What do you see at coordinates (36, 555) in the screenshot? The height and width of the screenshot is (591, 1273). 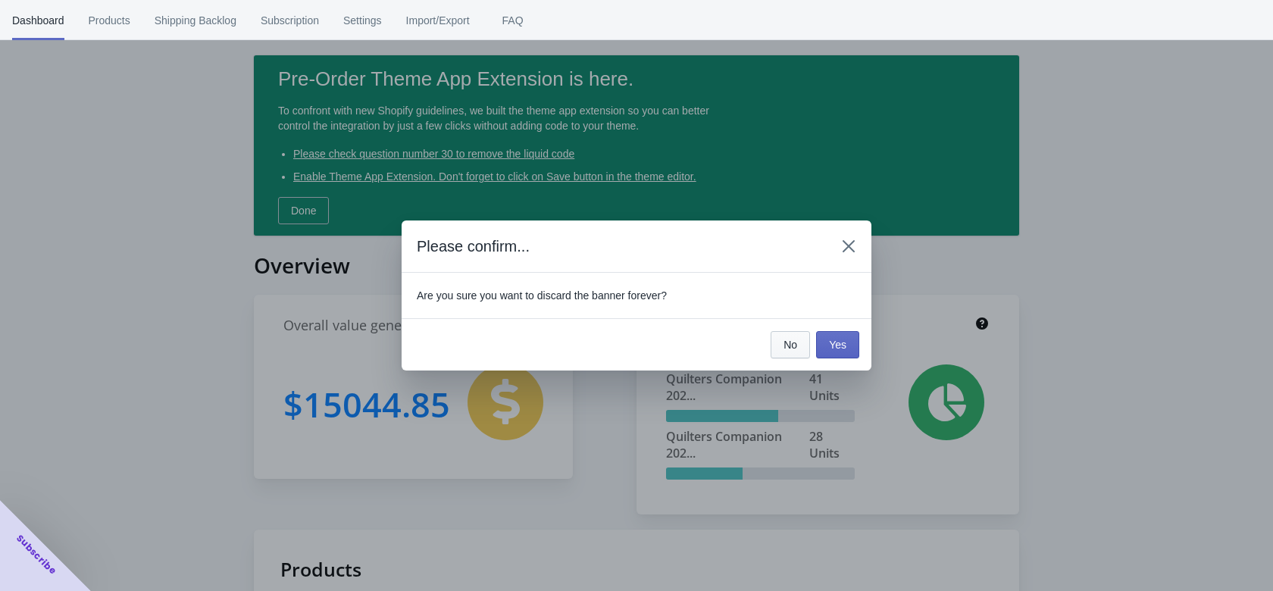 I see `span: Subscribe` at bounding box center [36, 555].